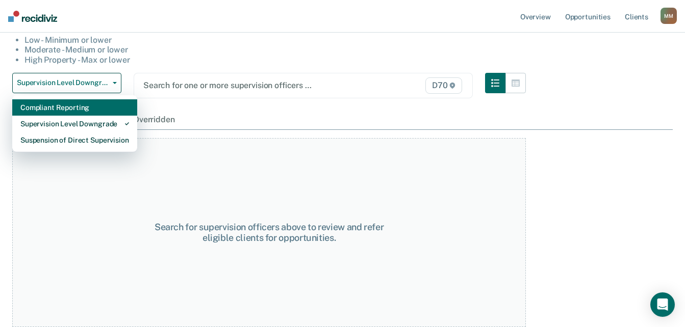 Image resolution: width=685 pixels, height=327 pixels. I want to click on div: Compliant Reporting, so click(74, 108).